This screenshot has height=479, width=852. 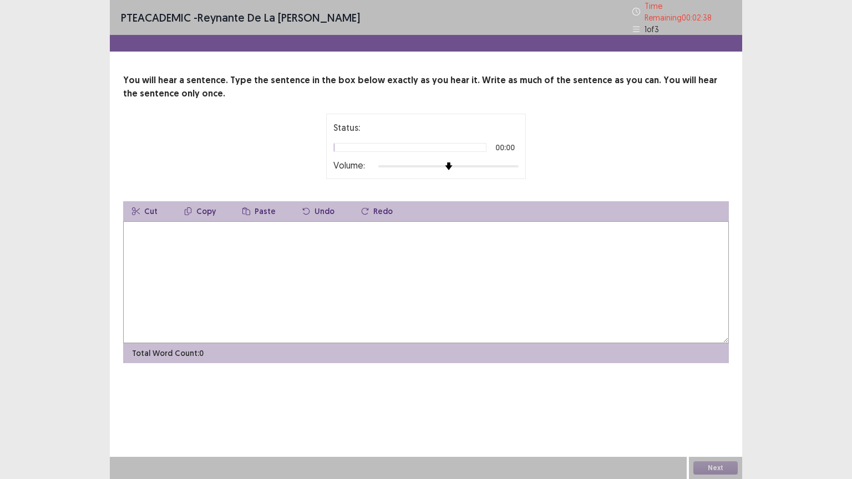 I want to click on button: Cut, so click(x=145, y=211).